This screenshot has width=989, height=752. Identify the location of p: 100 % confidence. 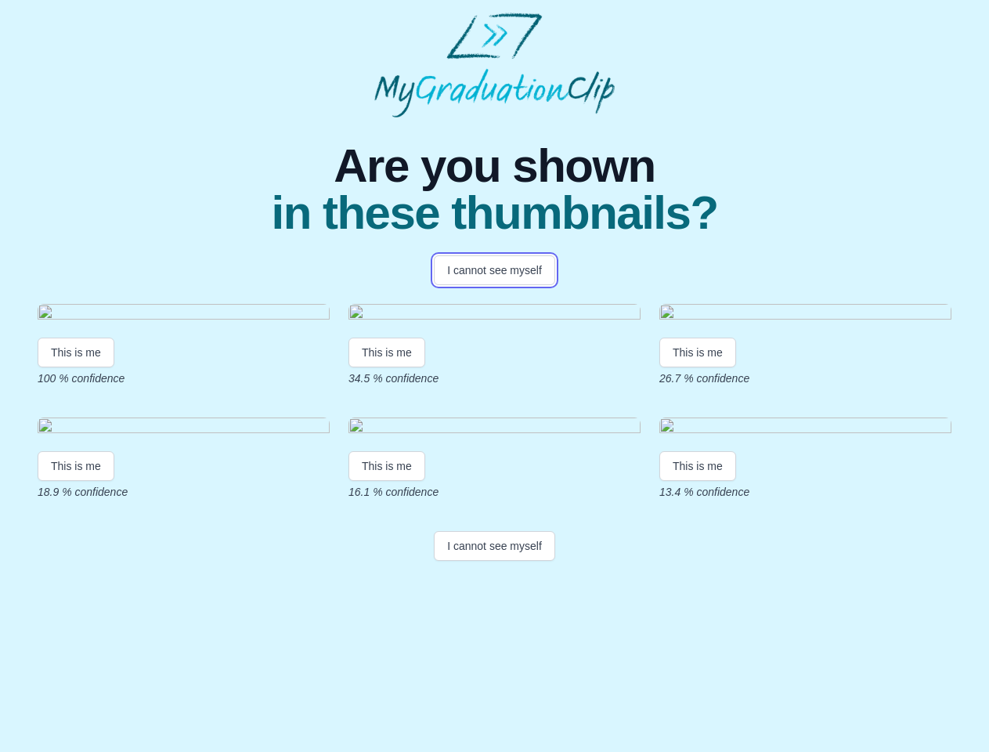
(183, 378).